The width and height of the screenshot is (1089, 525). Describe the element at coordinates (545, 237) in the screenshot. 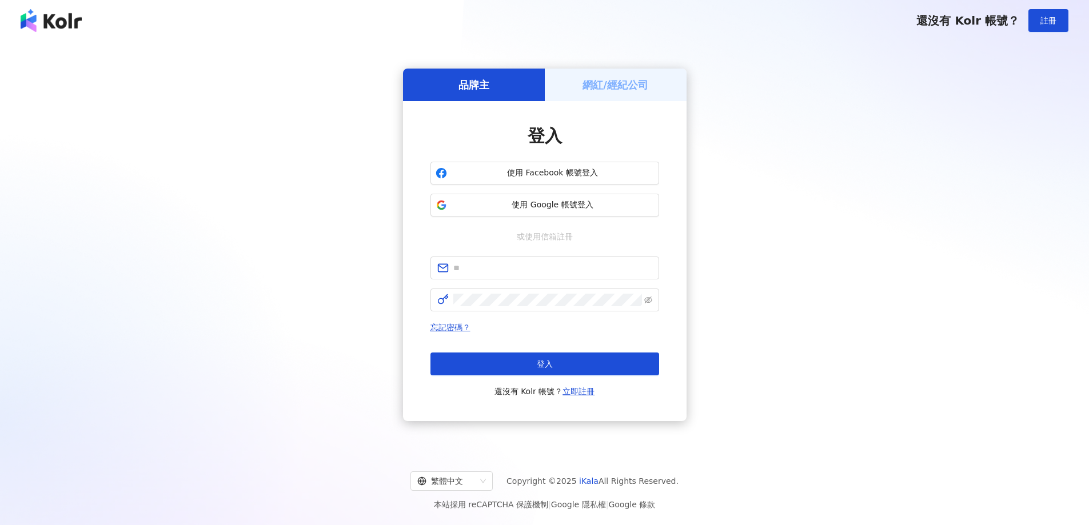

I see `span: 或使用信箱註冊` at that location.